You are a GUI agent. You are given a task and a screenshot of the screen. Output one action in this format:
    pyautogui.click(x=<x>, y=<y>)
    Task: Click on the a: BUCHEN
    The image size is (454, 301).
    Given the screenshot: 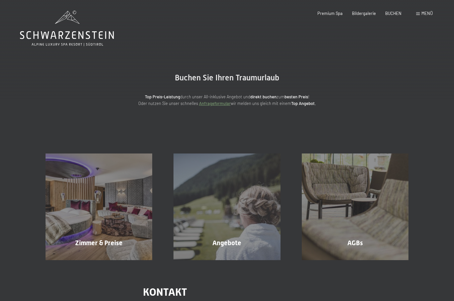 What is the action you would take?
    pyautogui.click(x=393, y=13)
    